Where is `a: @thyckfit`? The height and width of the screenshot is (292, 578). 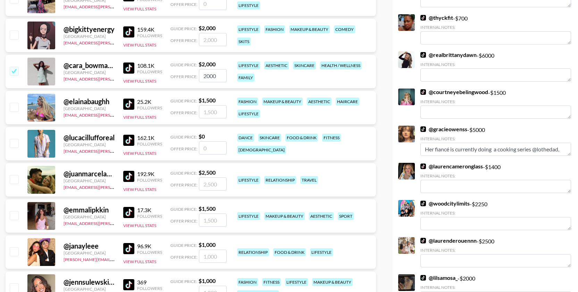 a: @thyckfit is located at coordinates (437, 18).